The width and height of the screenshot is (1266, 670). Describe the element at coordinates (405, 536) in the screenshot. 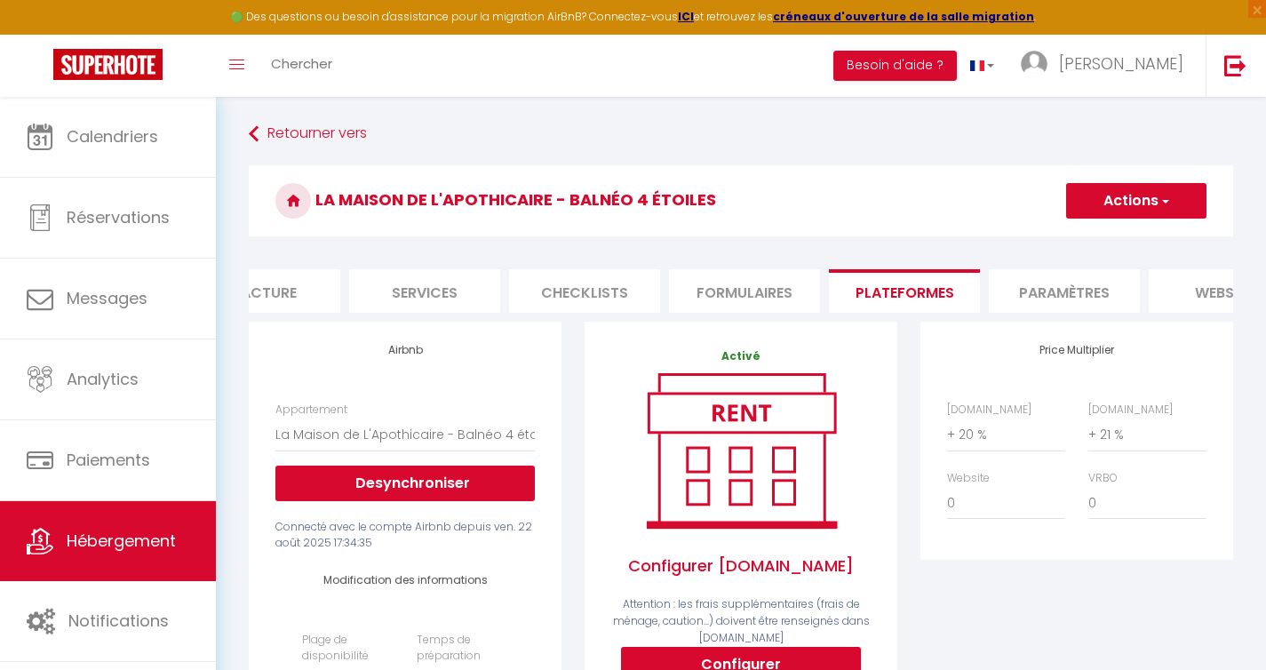

I see `div: Connecté avec le compte Airbnb depuis ven. 22 août 2025 17:34:35` at that location.